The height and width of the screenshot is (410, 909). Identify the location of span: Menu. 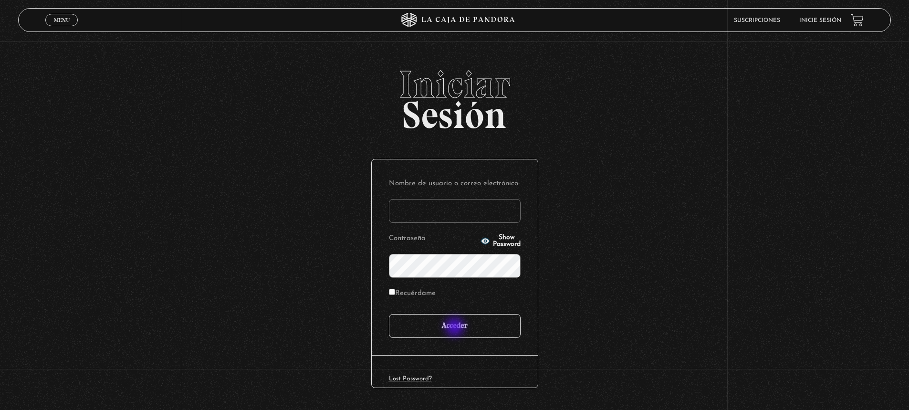
(62, 20).